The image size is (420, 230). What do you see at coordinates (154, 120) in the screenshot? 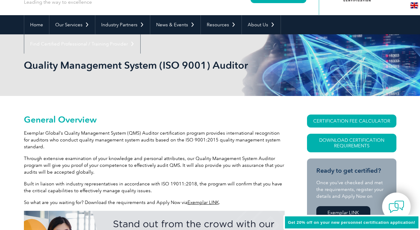
I see `h2: General Overview` at bounding box center [154, 120].